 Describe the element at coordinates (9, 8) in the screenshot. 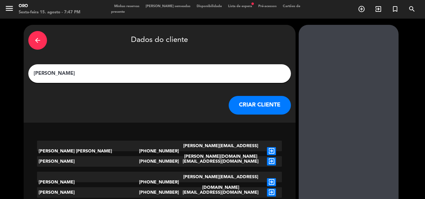

I see `i: menu` at that location.